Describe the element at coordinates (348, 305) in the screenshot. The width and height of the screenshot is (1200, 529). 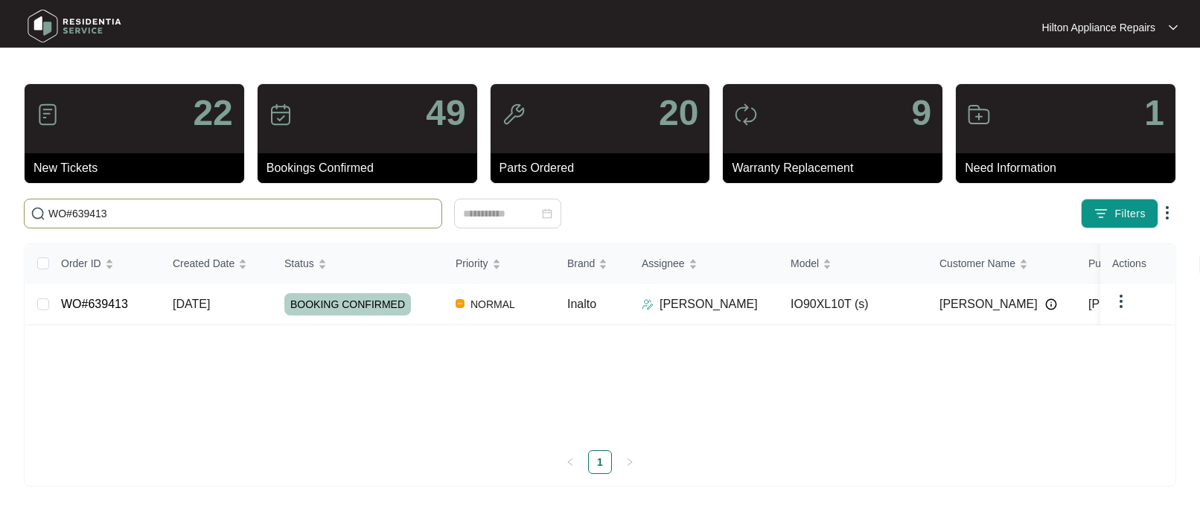
I see `span: BOOKING CONFIRMED` at that location.